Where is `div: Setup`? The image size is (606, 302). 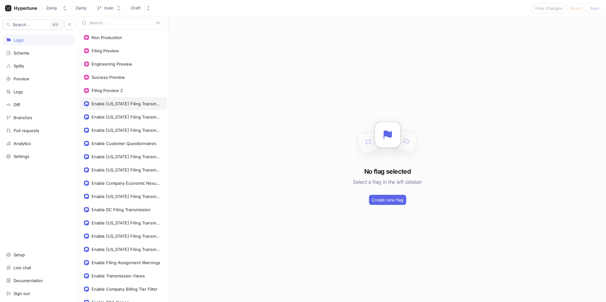 div: Setup is located at coordinates (19, 255).